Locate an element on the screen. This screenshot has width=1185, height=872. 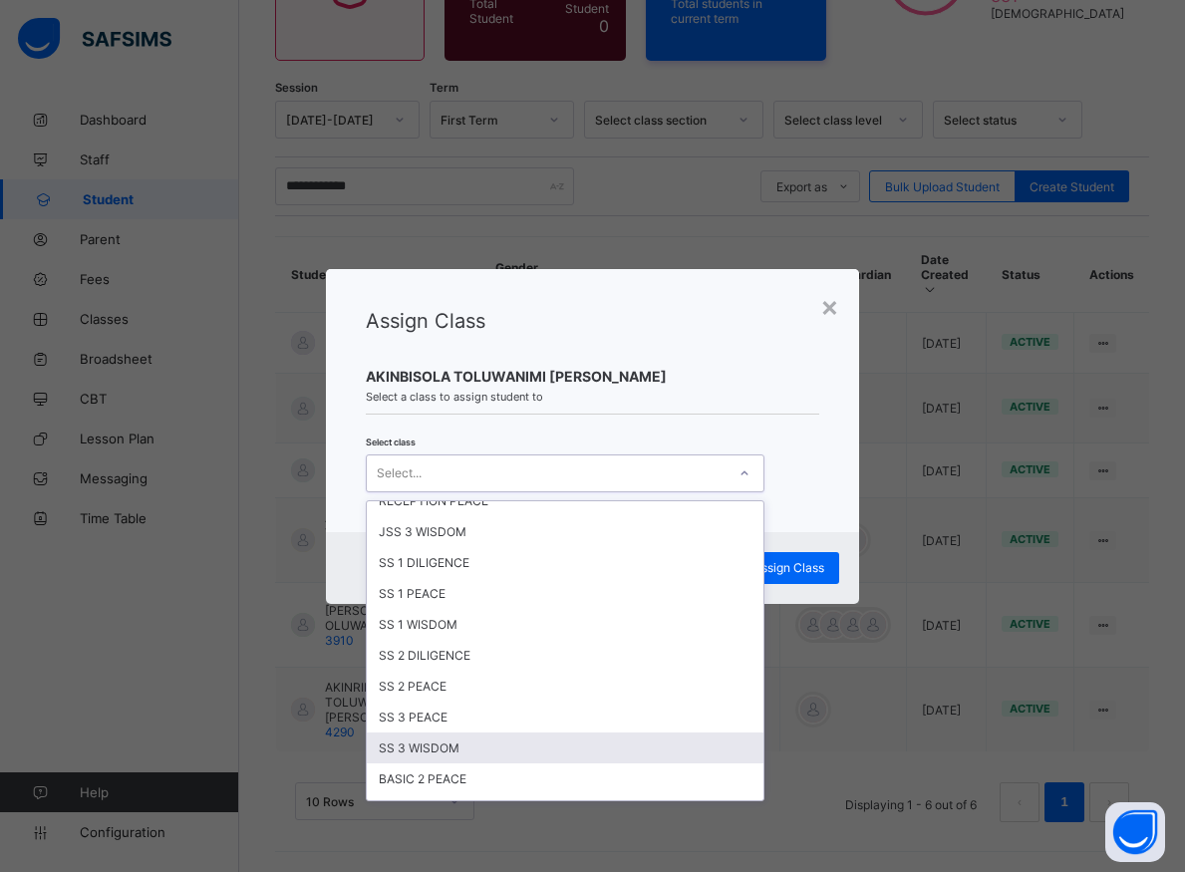
div: SS 3 PEACE is located at coordinates (565, 717).